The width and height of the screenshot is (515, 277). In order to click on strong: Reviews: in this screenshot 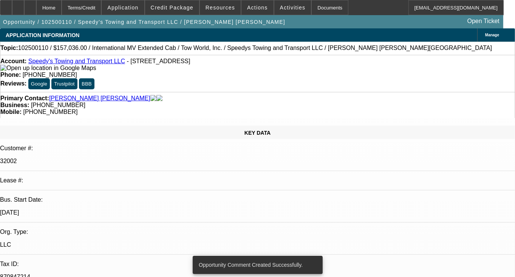, I will do `click(13, 83)`.